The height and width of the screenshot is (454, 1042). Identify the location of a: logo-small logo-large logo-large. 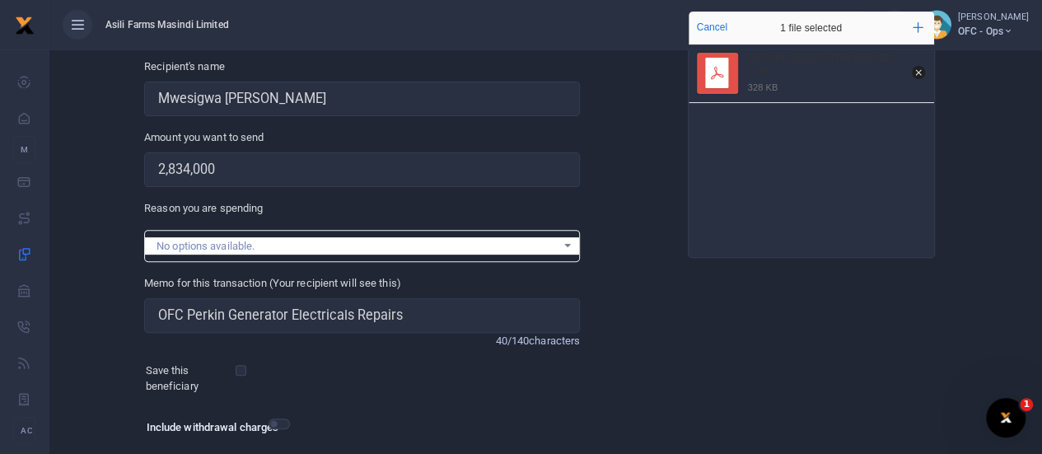
(25, 24).